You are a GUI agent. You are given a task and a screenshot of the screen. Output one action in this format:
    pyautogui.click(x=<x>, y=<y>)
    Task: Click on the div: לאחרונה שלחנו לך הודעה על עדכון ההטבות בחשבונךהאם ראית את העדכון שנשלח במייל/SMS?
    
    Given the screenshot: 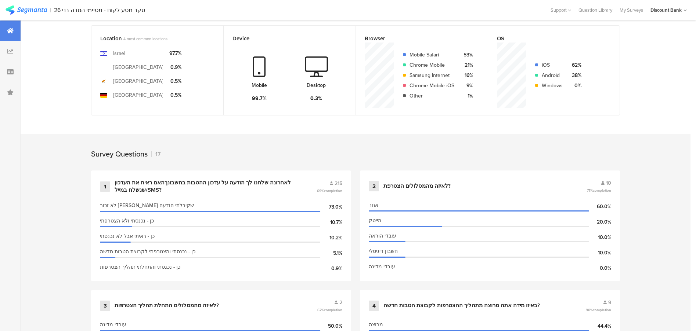 What is the action you would take?
    pyautogui.click(x=207, y=186)
    